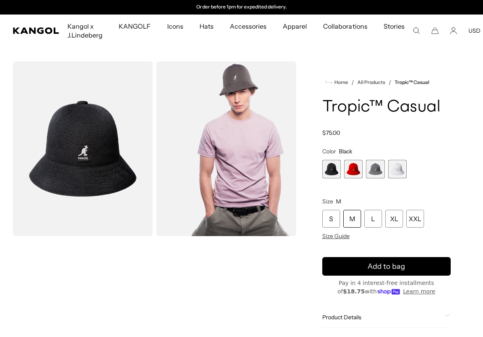  I want to click on div: XL, so click(394, 219).